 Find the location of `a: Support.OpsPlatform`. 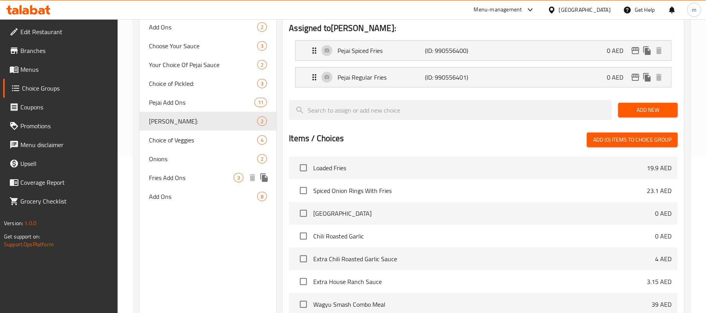

a: Support.OpsPlatform is located at coordinates (29, 244).